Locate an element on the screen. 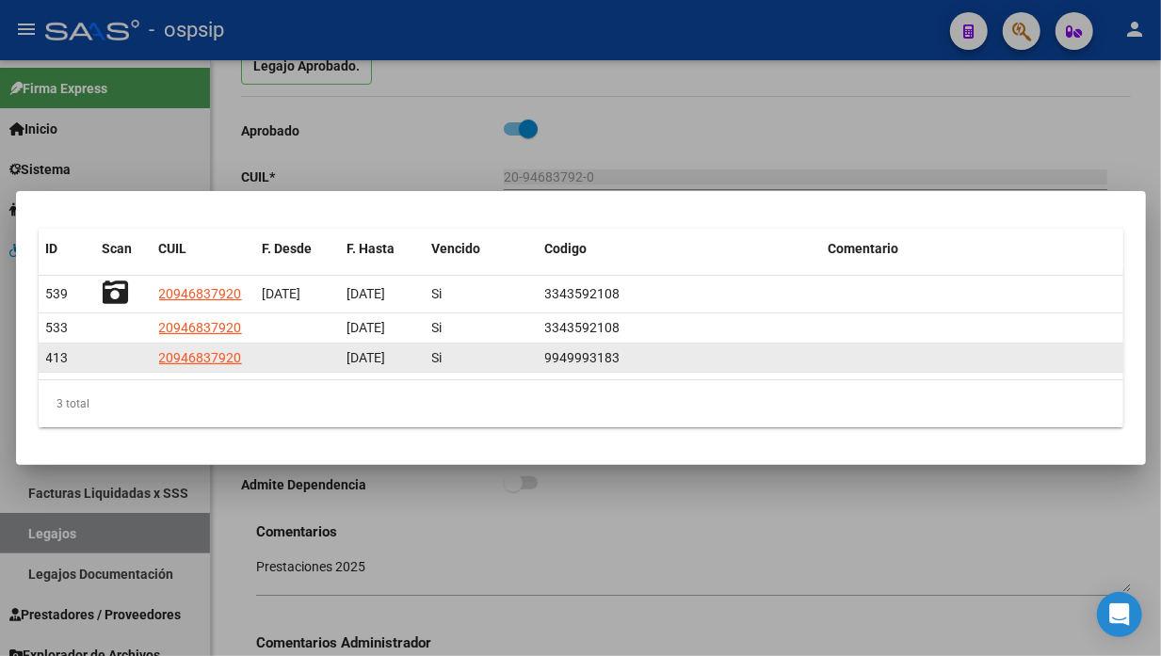 The height and width of the screenshot is (656, 1161). span: Codigo is located at coordinates (566, 248).